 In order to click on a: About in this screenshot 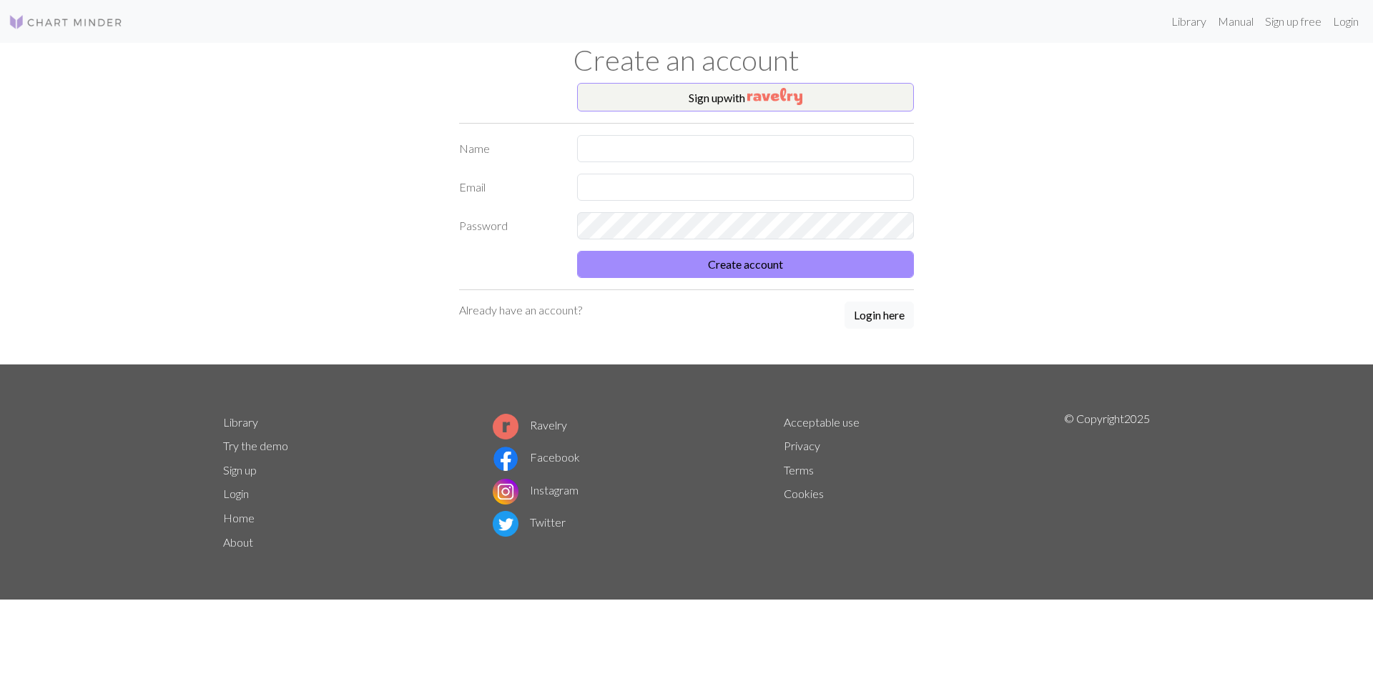, I will do `click(238, 542)`.